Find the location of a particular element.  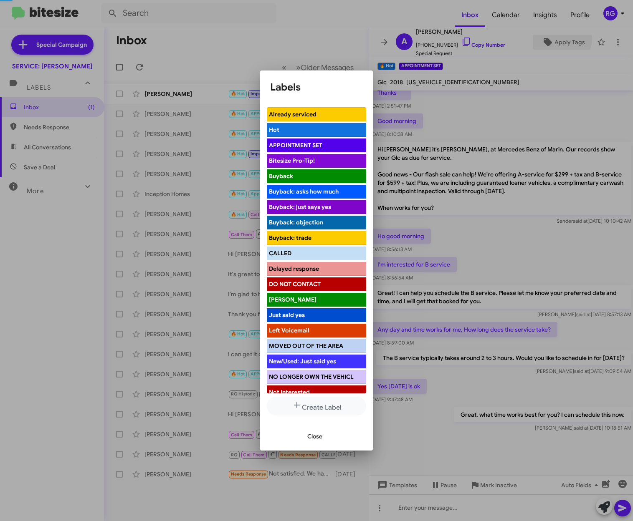

span: NO LONGER OWN THE VEHICL is located at coordinates (311, 377).